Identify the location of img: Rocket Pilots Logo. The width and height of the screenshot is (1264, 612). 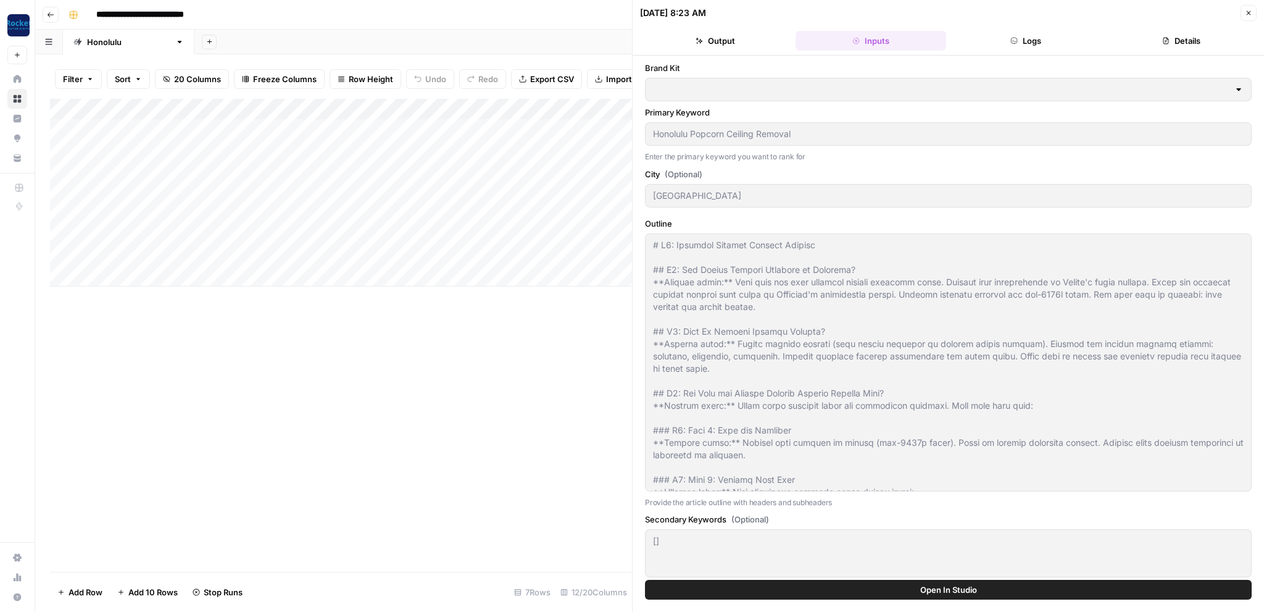
(19, 25).